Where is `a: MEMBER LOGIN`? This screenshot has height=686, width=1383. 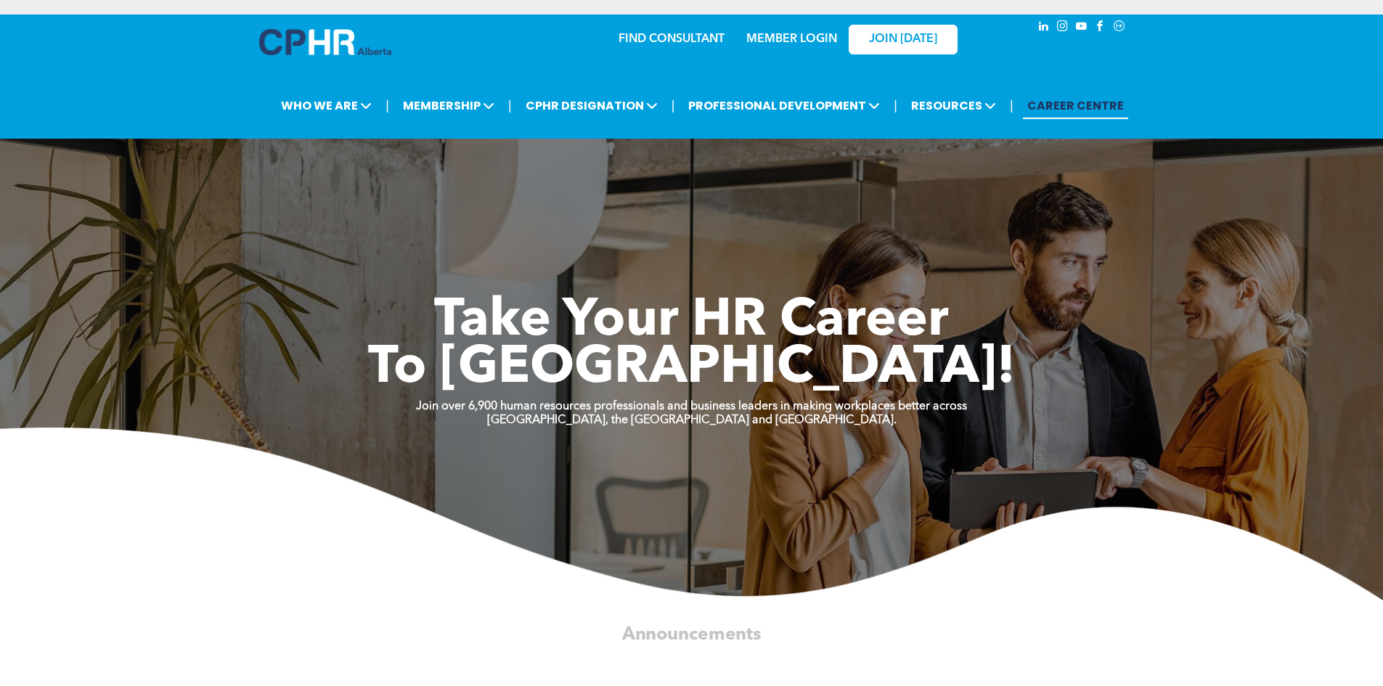
a: MEMBER LOGIN is located at coordinates (791, 39).